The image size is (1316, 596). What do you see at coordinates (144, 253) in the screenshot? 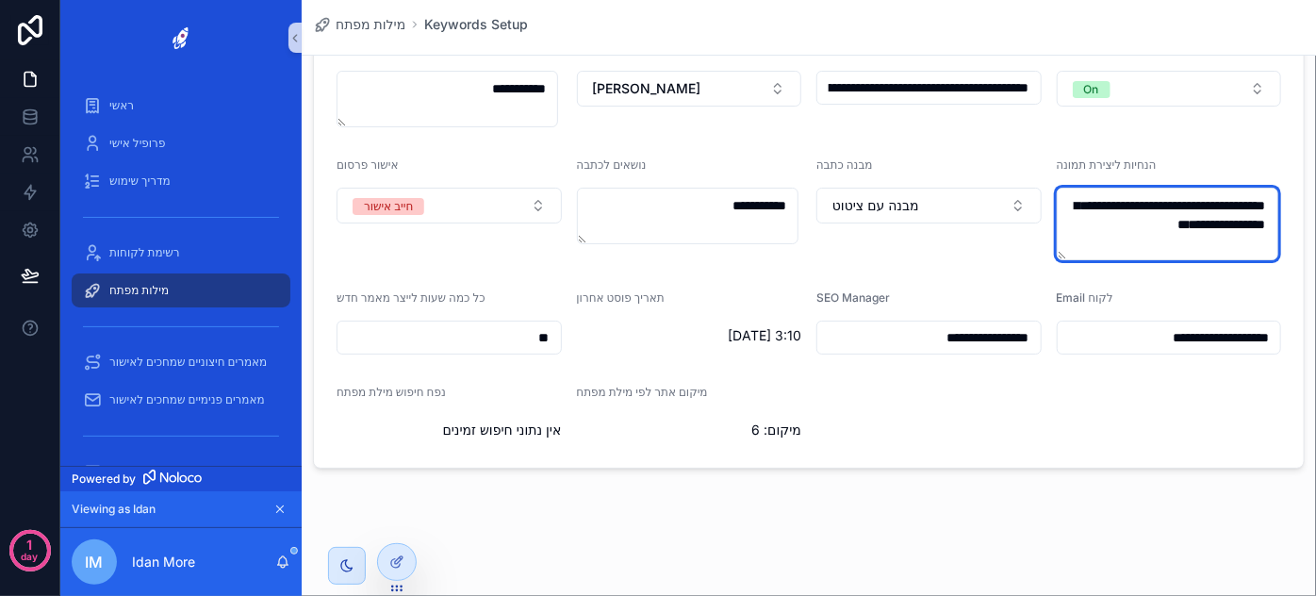
I see `span: רשימת לקוחות` at bounding box center [144, 253].